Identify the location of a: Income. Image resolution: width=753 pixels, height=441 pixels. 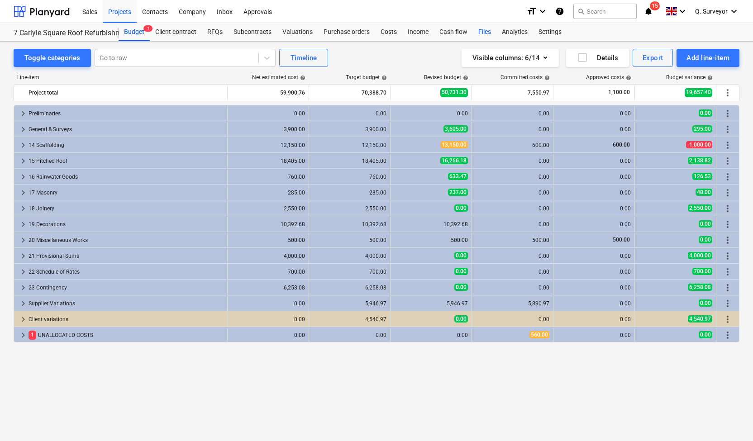
(418, 32).